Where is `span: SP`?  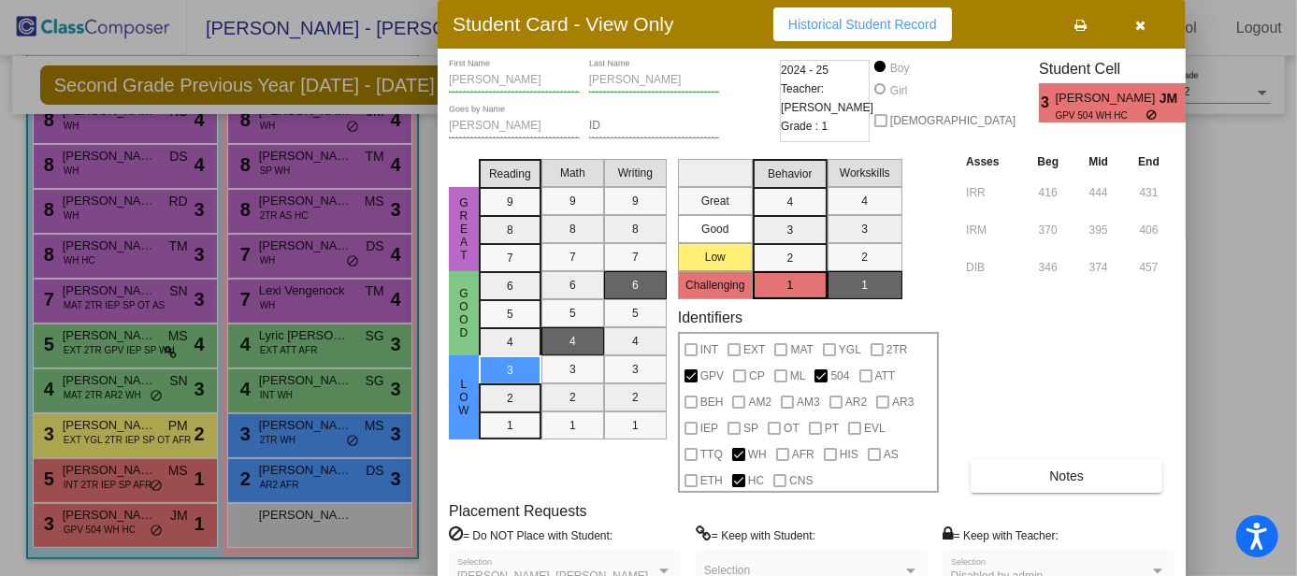 span: SP is located at coordinates (751, 428).